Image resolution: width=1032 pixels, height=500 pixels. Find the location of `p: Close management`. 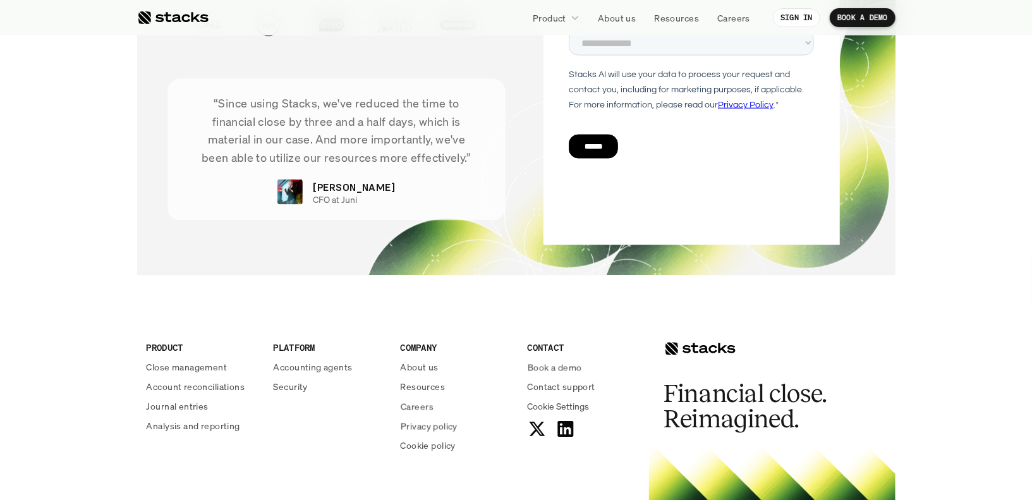

p: Close management is located at coordinates (187, 367).